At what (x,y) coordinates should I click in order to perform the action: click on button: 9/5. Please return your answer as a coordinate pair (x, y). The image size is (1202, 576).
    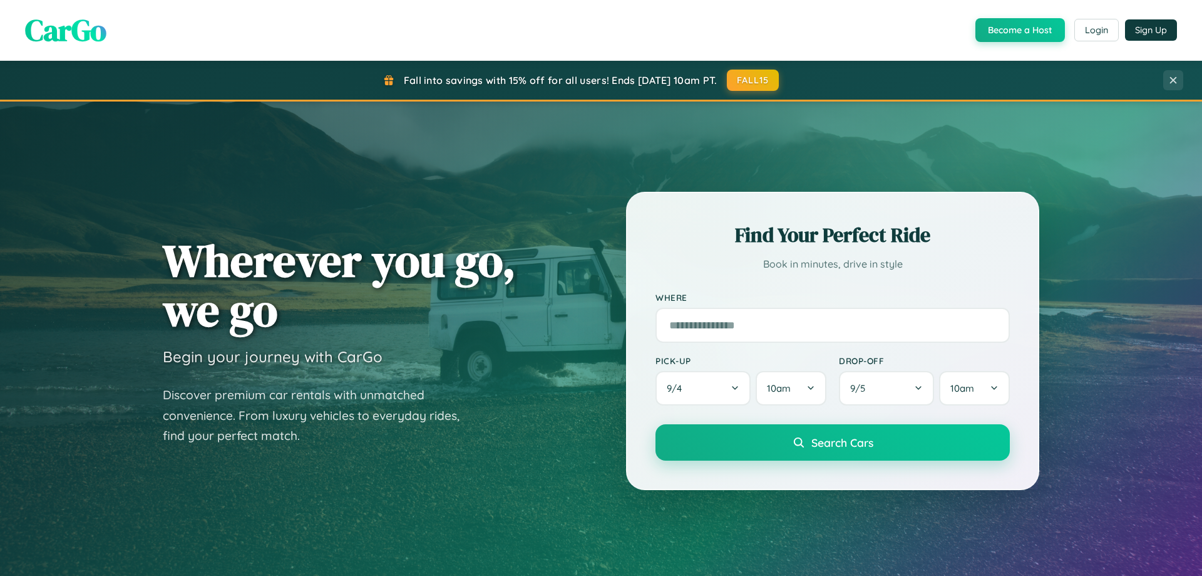
    Looking at the image, I should click on (887, 388).